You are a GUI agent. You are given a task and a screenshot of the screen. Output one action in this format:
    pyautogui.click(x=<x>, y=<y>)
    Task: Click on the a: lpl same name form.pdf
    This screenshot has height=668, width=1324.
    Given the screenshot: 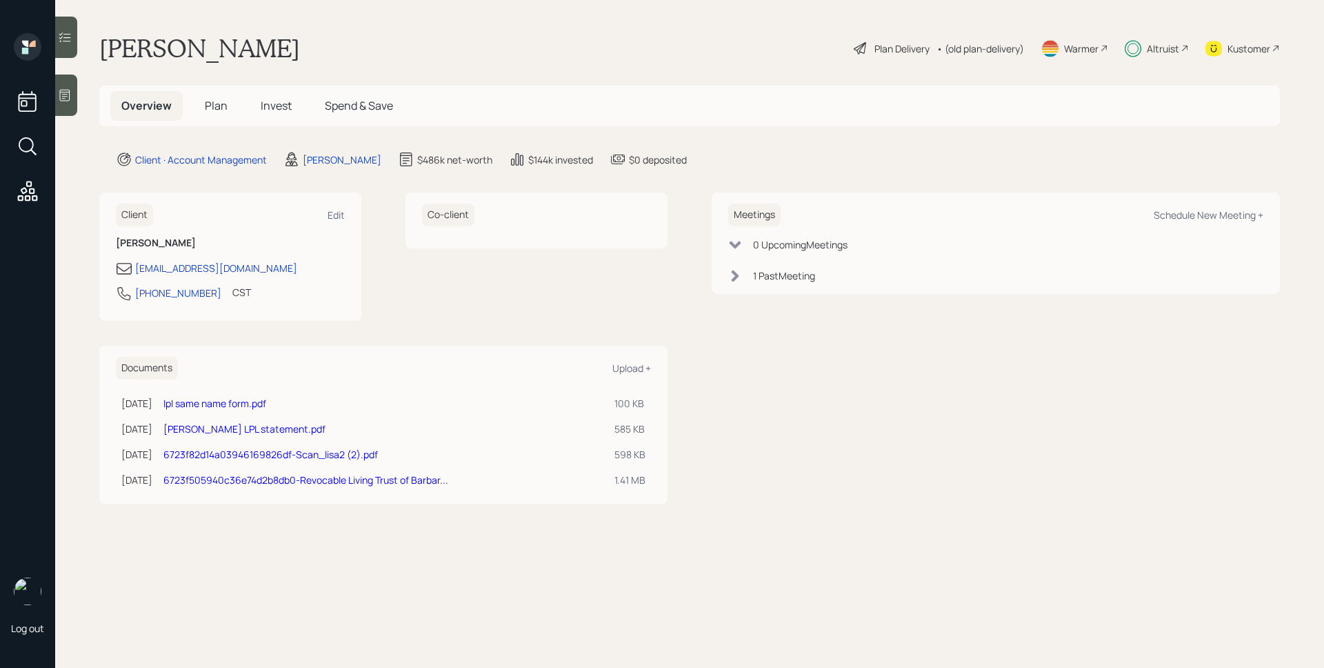 What is the action you would take?
    pyautogui.click(x=215, y=403)
    